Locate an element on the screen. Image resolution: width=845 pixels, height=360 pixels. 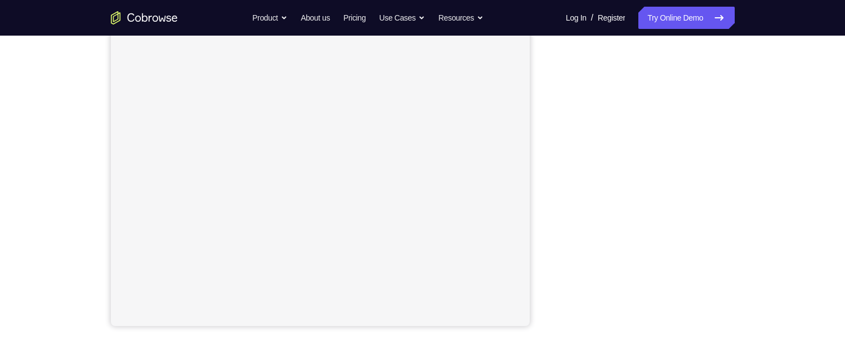
a: Go to the home page is located at coordinates (144, 18).